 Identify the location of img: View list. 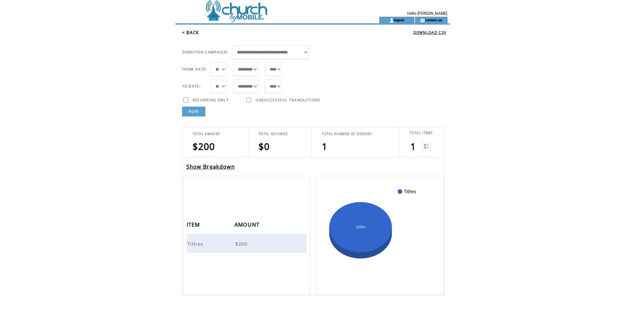
(426, 146).